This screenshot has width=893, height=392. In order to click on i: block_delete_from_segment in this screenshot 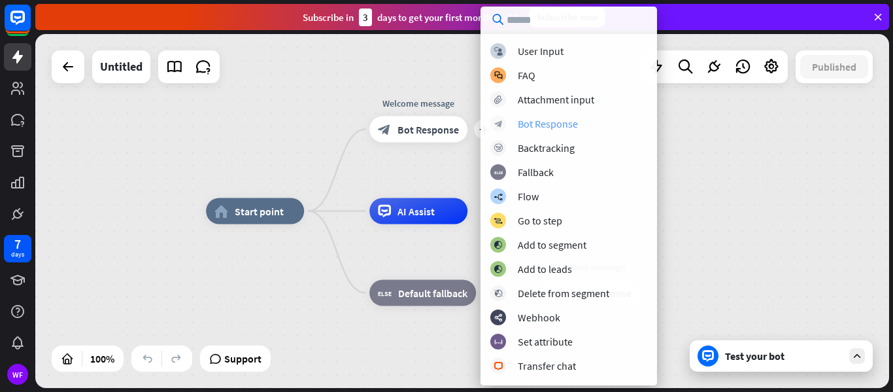, I will do `click(498, 293)`.